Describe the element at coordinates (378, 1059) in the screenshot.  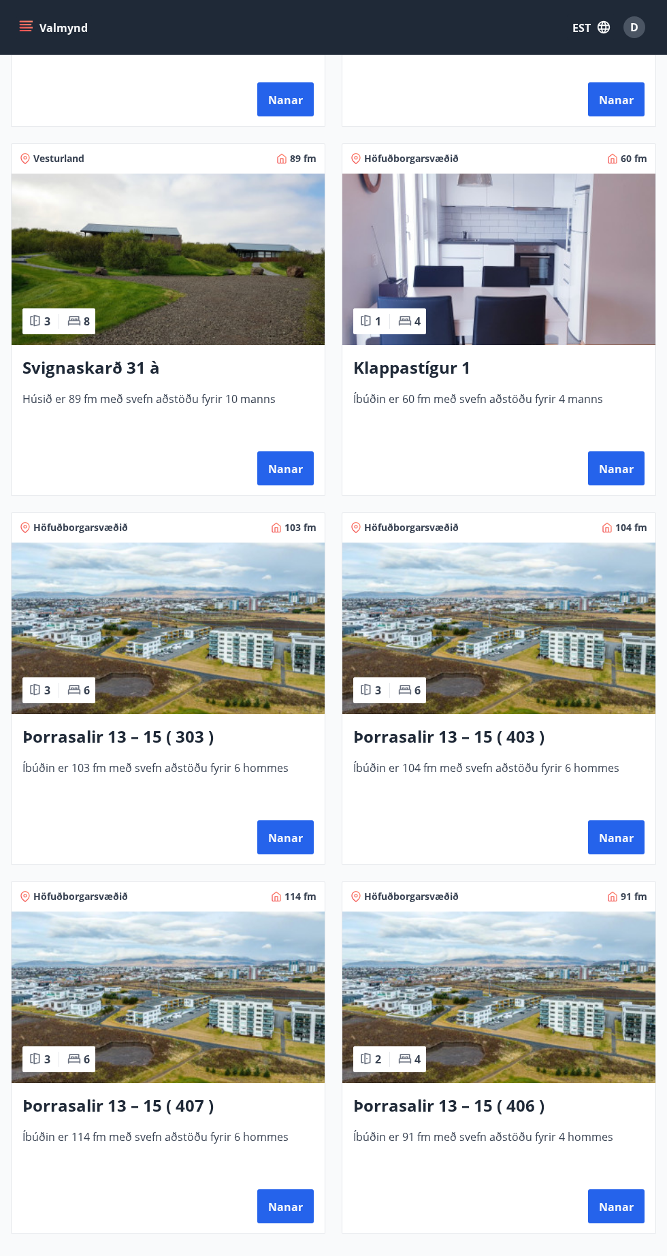
I see `font: 2` at that location.